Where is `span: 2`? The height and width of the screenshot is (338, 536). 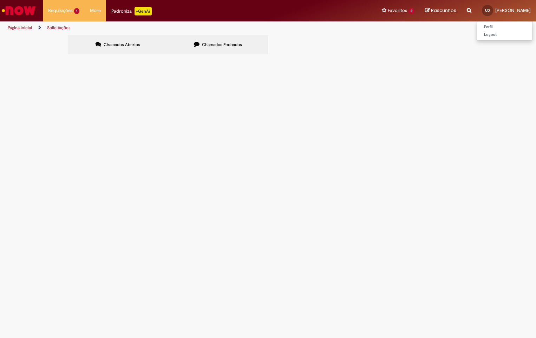
span: 2 is located at coordinates (411, 11).